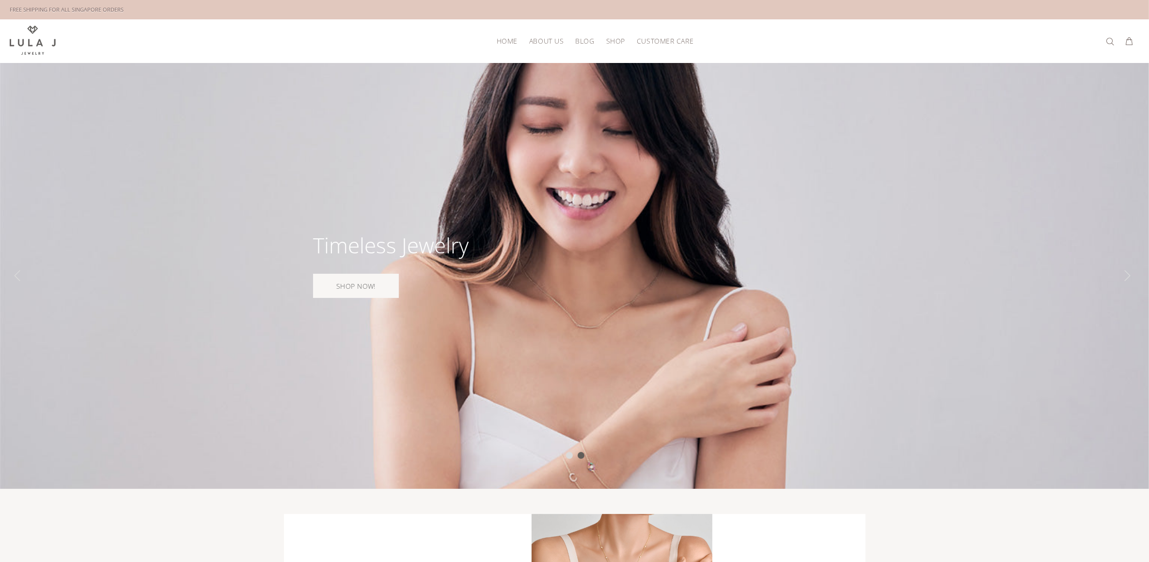 The width and height of the screenshot is (1149, 562). What do you see at coordinates (662, 41) in the screenshot?
I see `a: Customer Care` at bounding box center [662, 41].